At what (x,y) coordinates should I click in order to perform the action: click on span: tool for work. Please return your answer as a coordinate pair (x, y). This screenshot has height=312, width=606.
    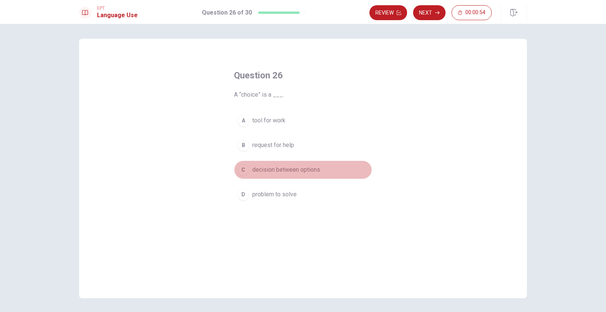
    Looking at the image, I should click on (269, 121).